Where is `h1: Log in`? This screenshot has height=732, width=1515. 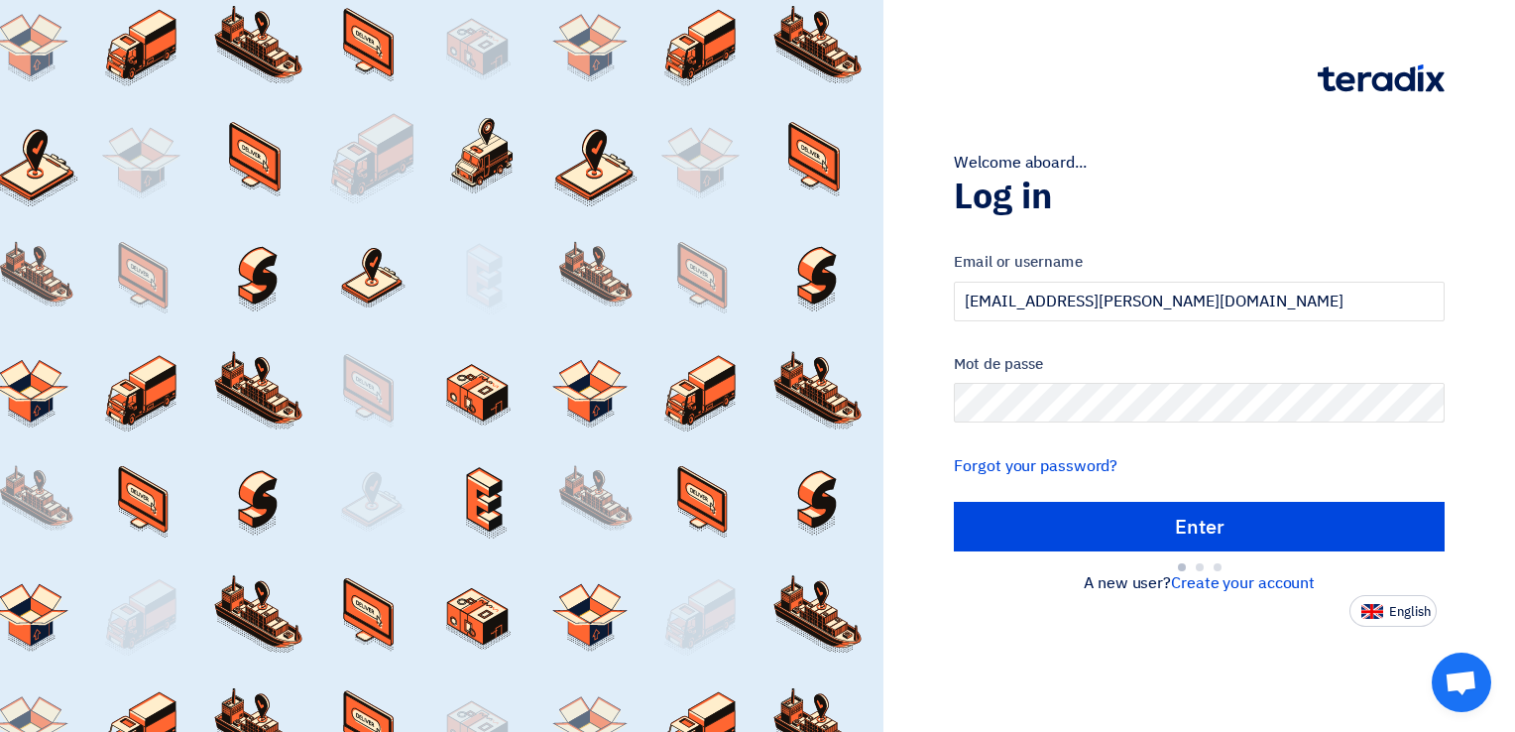
h1: Log in is located at coordinates (1199, 196).